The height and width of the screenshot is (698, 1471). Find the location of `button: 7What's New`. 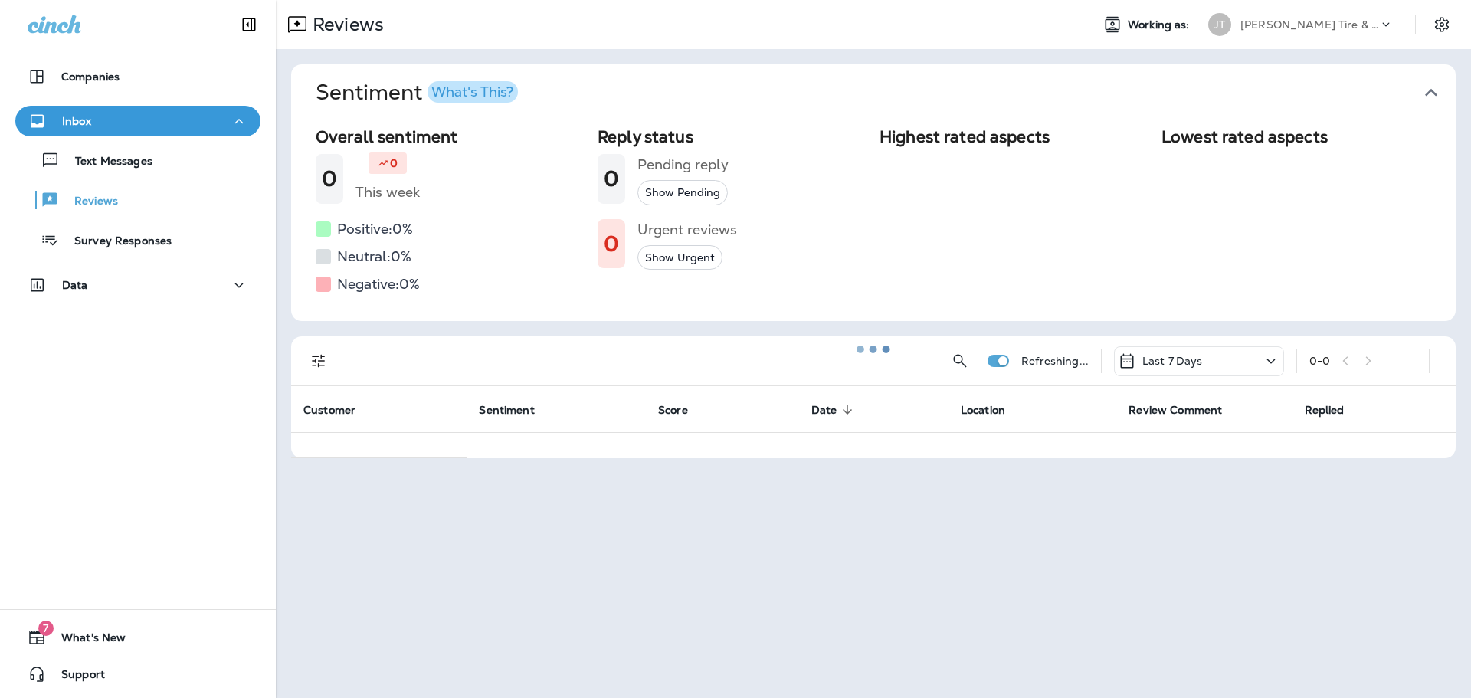

button: 7What's New is located at coordinates (138, 638).